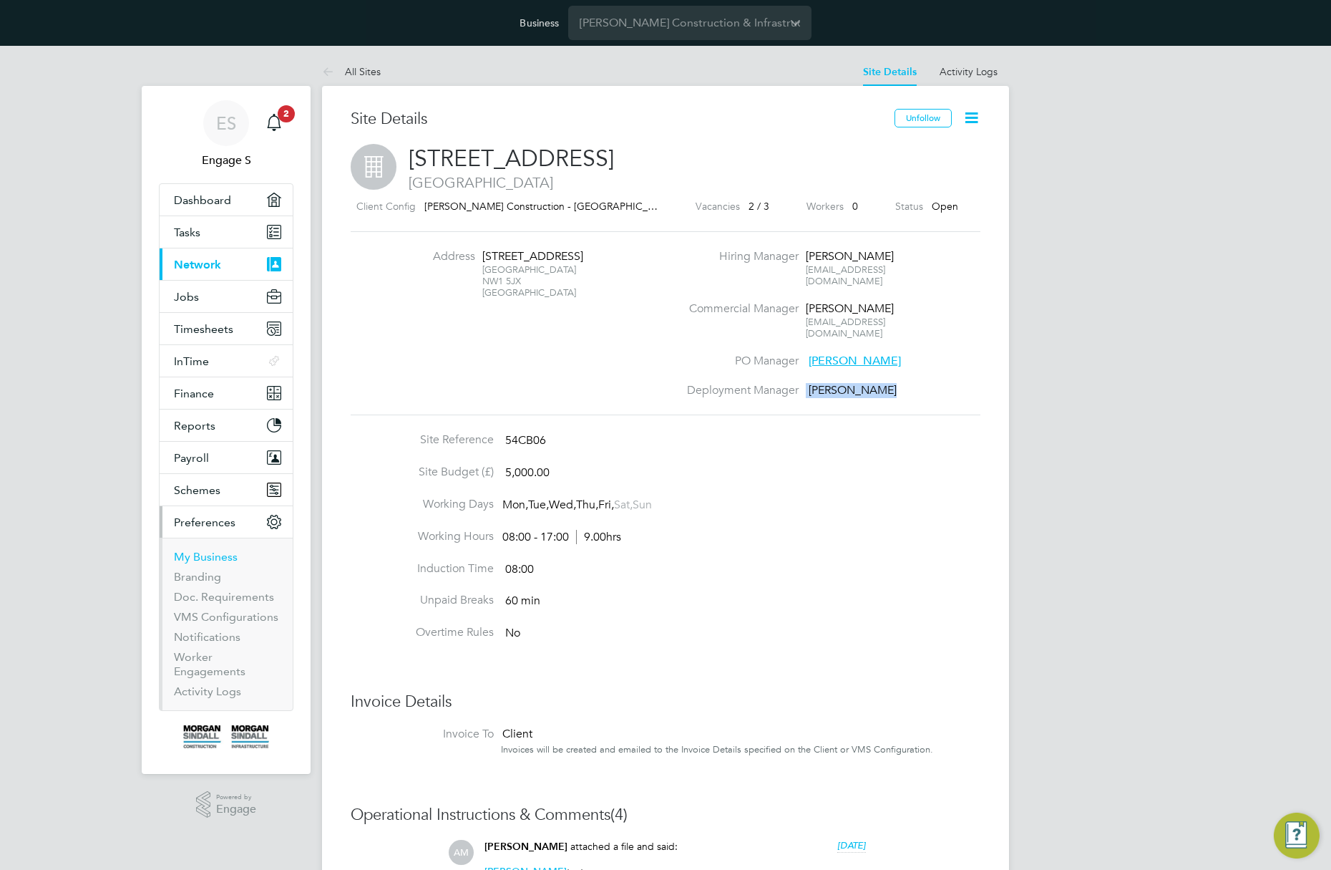  I want to click on label: PO Manager, so click(739, 361).